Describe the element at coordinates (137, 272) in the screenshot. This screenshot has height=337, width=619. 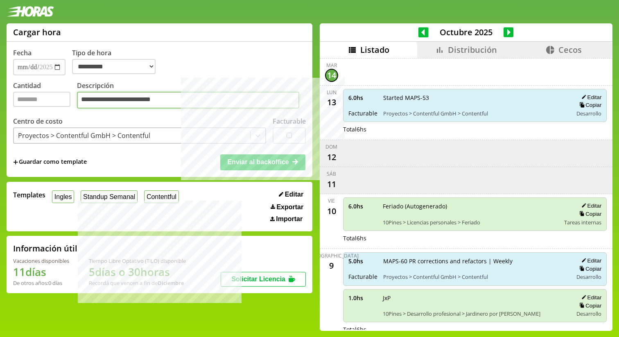
I see `h1: 5 días o 30 horas` at that location.